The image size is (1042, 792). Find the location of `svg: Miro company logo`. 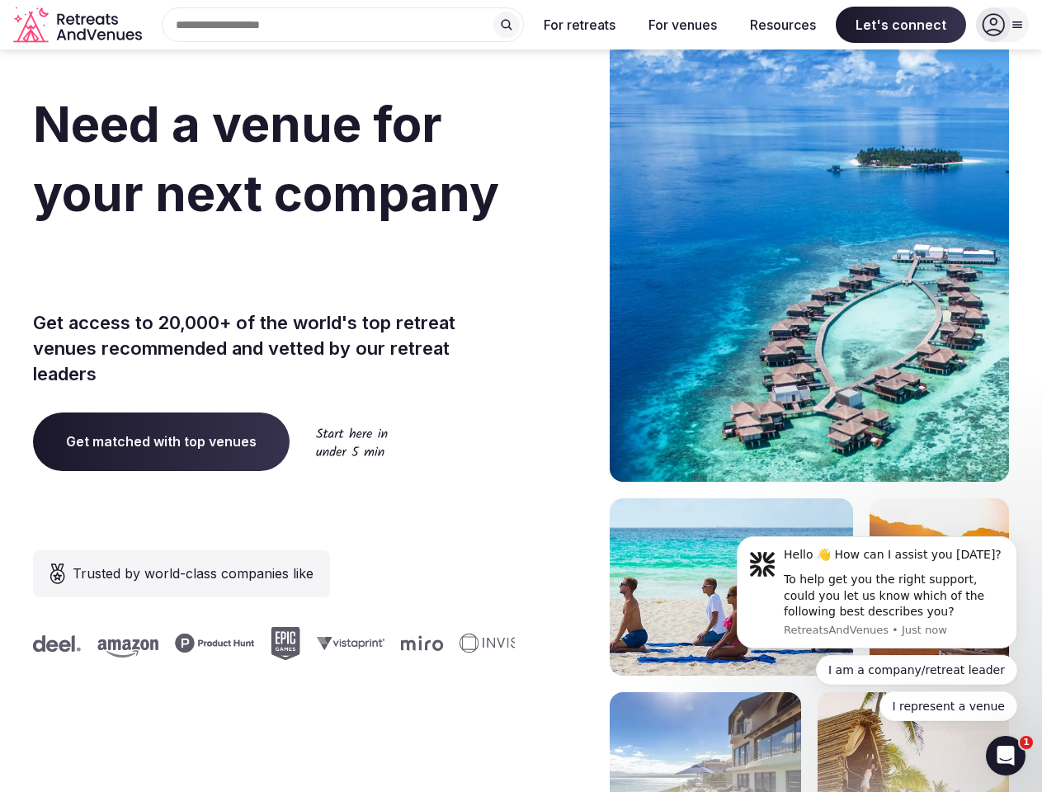

svg: Miro company logo is located at coordinates (421, 643).